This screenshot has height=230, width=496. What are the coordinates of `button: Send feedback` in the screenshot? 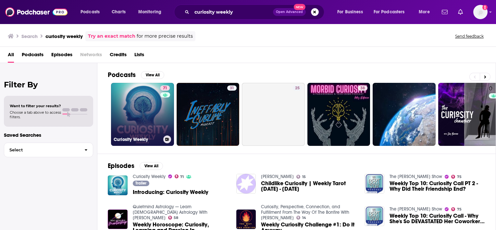 It's located at (470, 36).